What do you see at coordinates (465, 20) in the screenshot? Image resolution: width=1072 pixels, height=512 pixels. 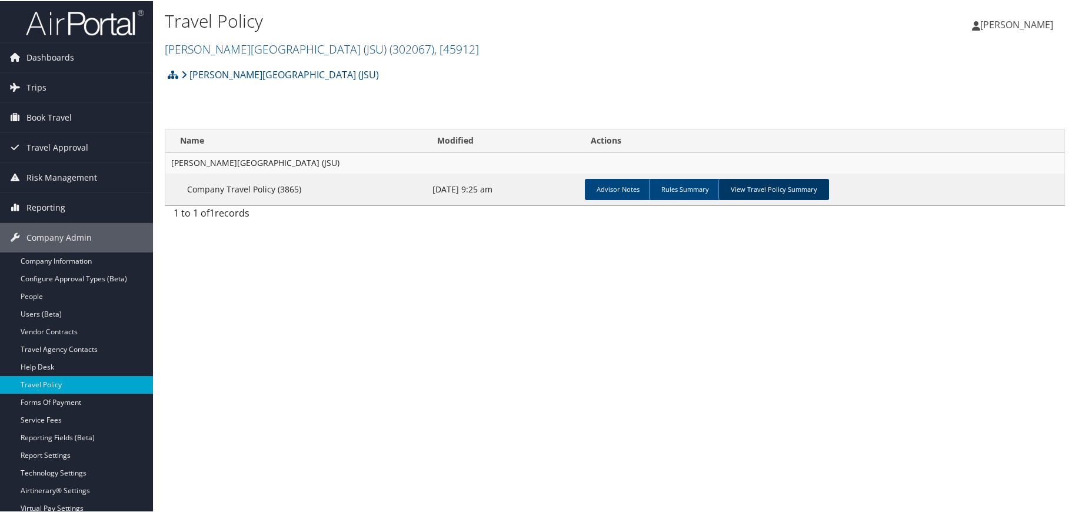 I see `h1: Travel Policy` at bounding box center [465, 20].